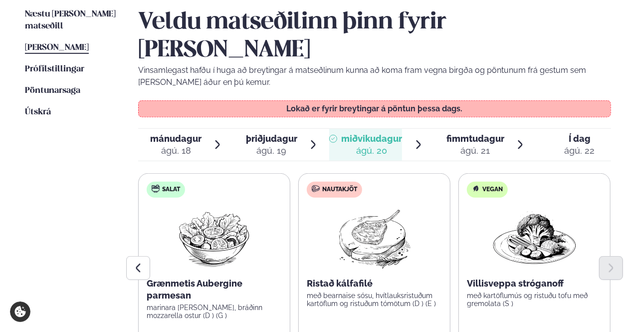  I want to click on p: Grænmetis Aubergine parmesan, so click(214, 289).